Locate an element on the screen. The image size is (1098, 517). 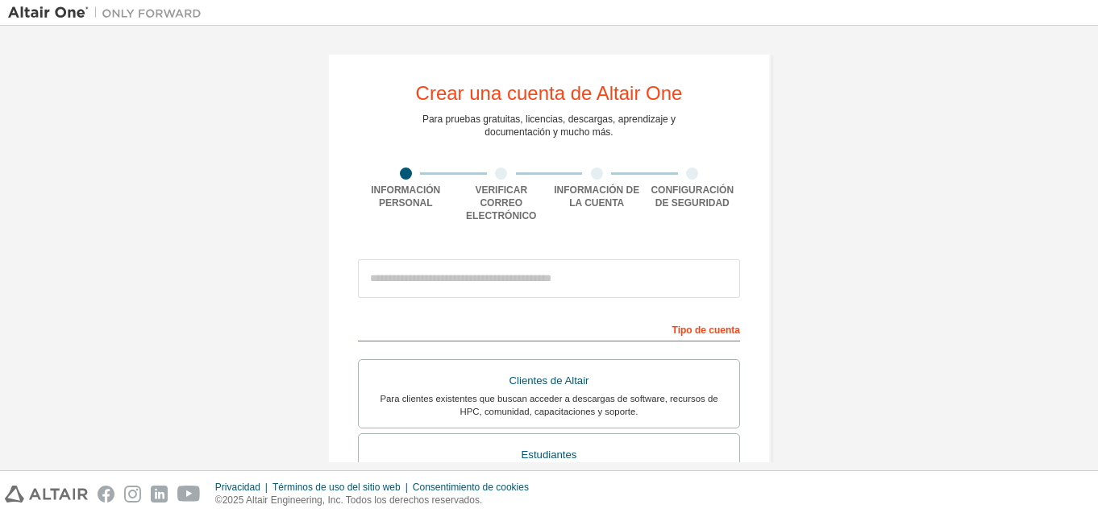
div: Clientes de Altair is located at coordinates (549, 381).